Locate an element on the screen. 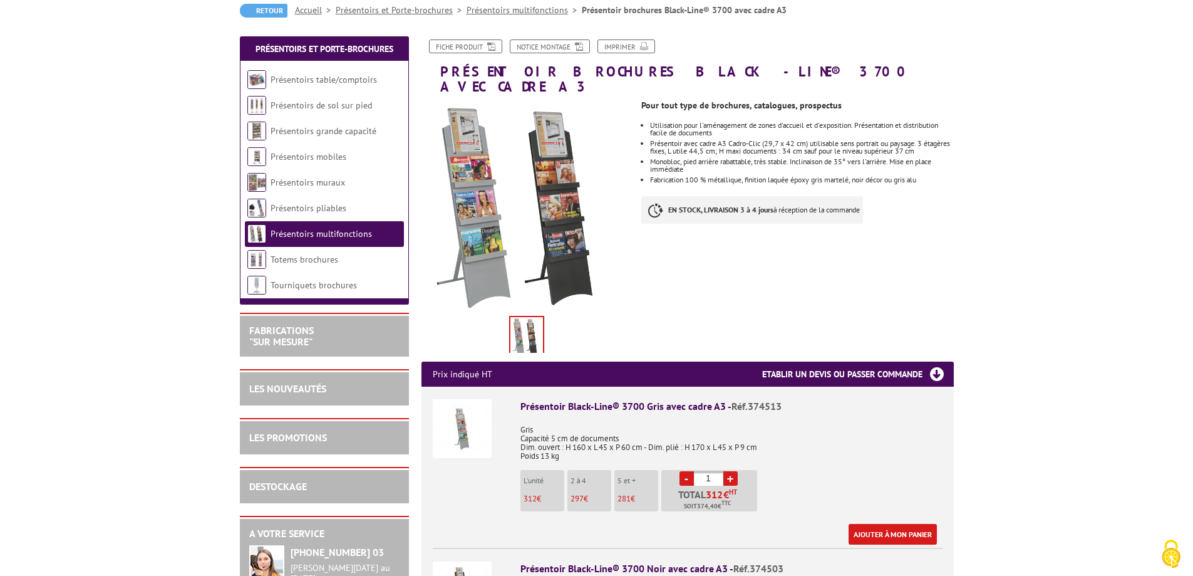 This screenshot has width=1193, height=576. a: Totems brochures is located at coordinates (304, 259).